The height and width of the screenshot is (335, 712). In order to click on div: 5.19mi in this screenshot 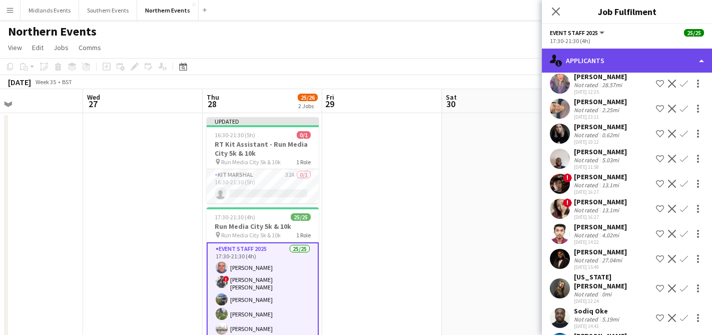, I will do `click(610, 319)`.